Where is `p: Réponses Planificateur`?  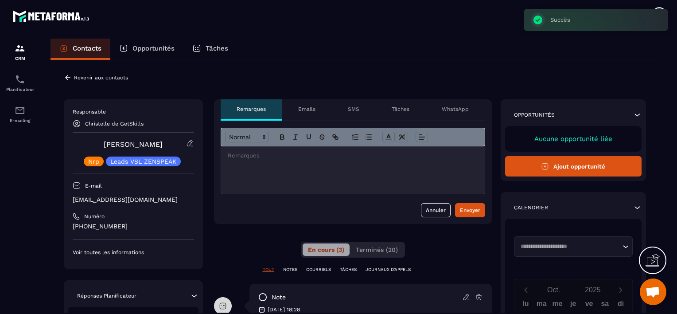 p: Réponses Planificateur is located at coordinates (107, 295).